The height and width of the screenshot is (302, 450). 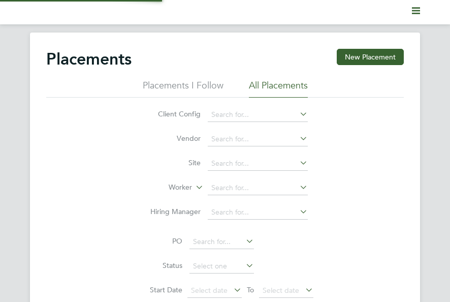 I want to click on label: Start Date, so click(x=160, y=290).